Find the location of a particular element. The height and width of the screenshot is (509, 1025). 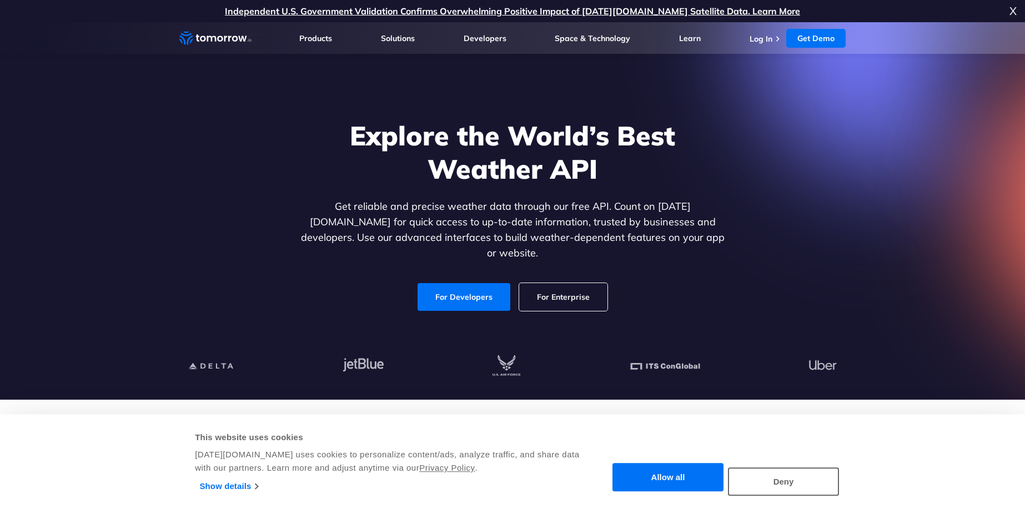

a: Show details is located at coordinates (229, 486).